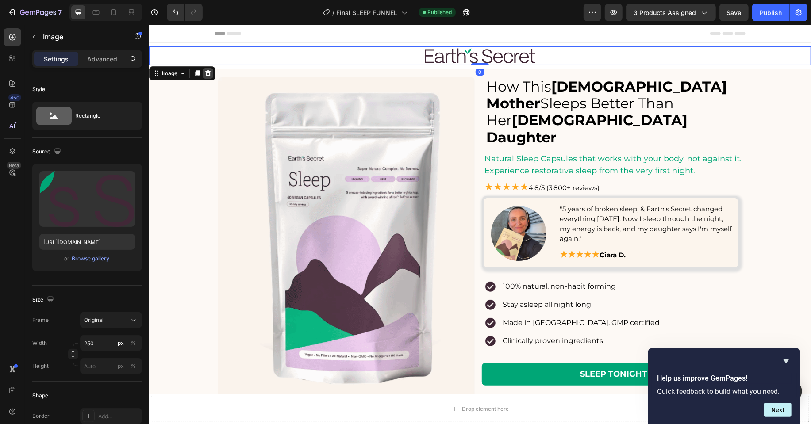 This screenshot has width=811, height=424. What do you see at coordinates (47, 152) in the screenshot?
I see `div: Source` at bounding box center [47, 152].